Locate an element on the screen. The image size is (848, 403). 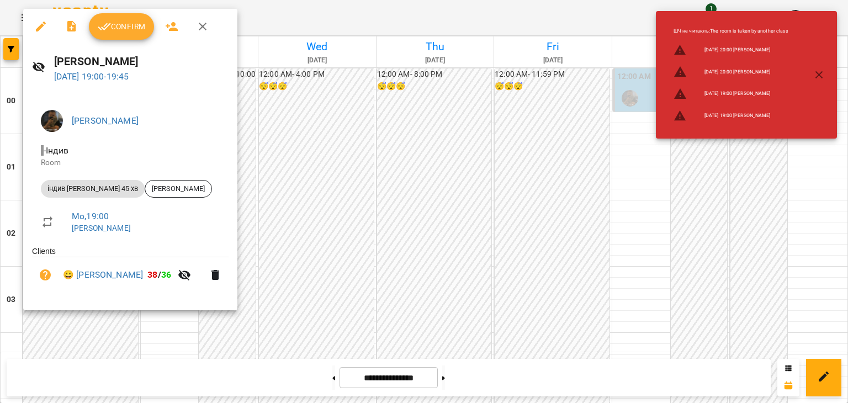
img: 38836d50468c905d322a6b1b27ef4d16.jpg is located at coordinates (52, 121).